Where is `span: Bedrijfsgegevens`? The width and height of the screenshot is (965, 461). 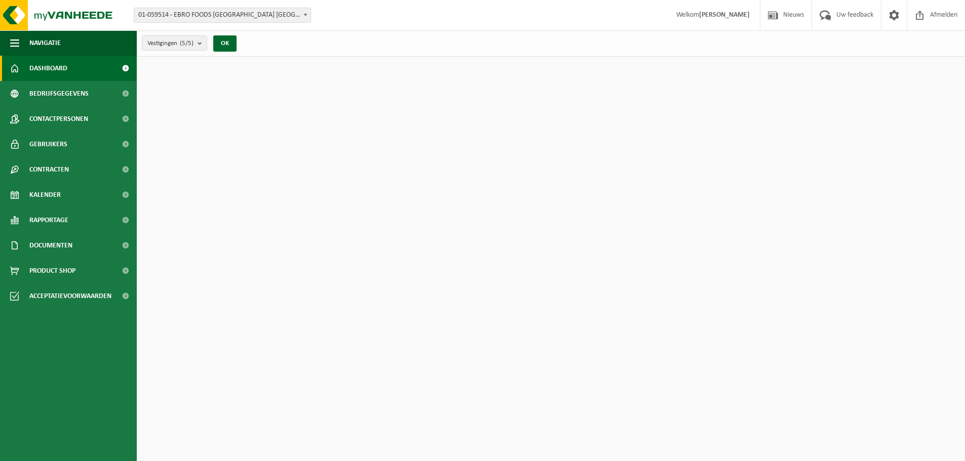 span: Bedrijfsgegevens is located at coordinates (59, 94).